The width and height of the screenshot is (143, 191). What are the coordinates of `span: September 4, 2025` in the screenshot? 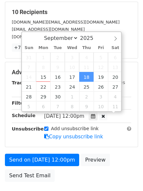 It's located at (86, 57).